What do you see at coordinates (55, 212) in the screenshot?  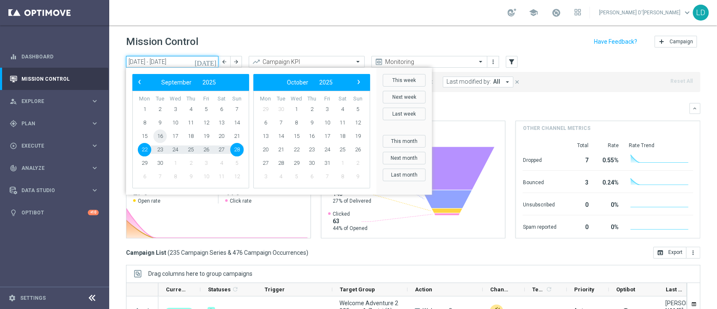 I see `a: Optibot` at bounding box center [55, 212].